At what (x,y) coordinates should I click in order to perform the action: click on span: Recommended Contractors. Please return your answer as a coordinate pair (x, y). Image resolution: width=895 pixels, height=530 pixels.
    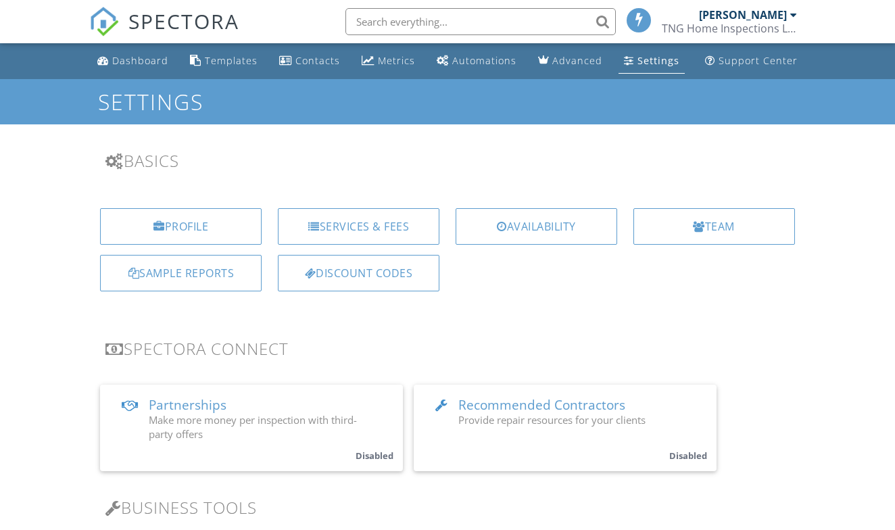
    Looking at the image, I should click on (542, 405).